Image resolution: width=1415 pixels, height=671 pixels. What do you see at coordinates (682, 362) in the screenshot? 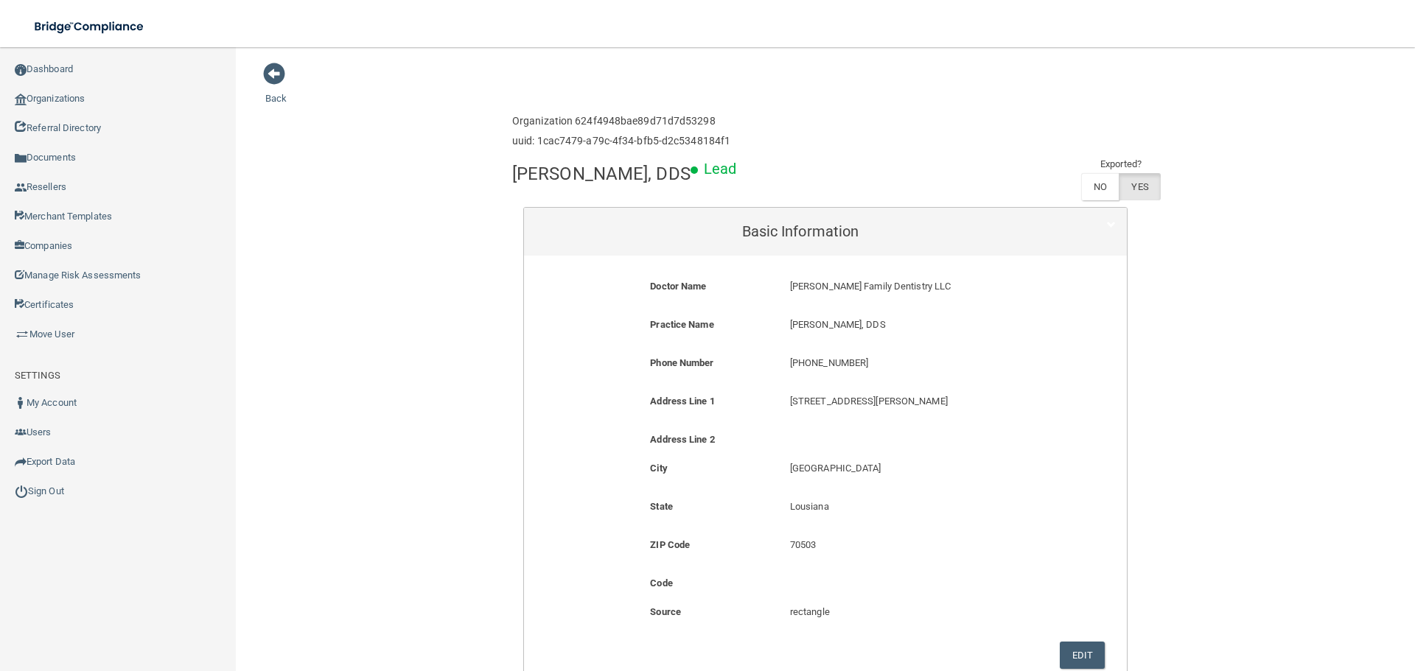
I see `b: Phone Number` at bounding box center [682, 362].